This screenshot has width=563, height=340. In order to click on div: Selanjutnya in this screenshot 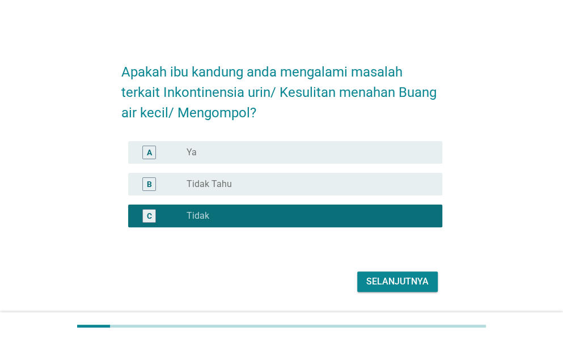, I will do `click(398, 282)`.